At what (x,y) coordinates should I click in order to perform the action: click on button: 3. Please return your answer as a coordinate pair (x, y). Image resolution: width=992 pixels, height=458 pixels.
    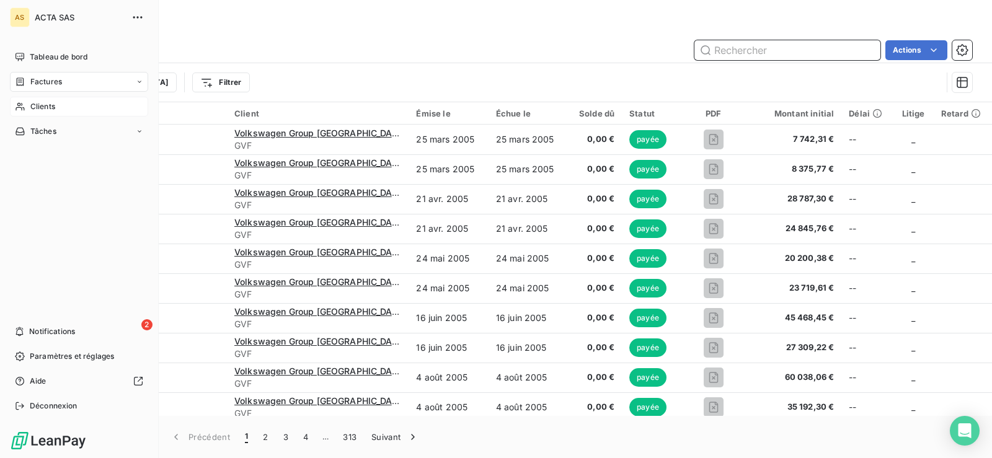
    Looking at the image, I should click on (286, 437).